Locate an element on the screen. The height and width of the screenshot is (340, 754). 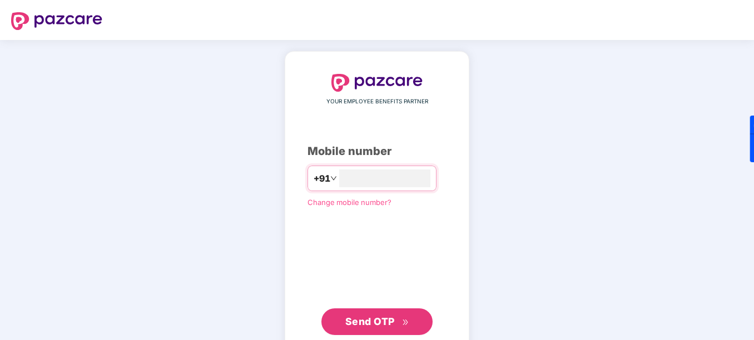
div: Mobile number is located at coordinates (377, 151).